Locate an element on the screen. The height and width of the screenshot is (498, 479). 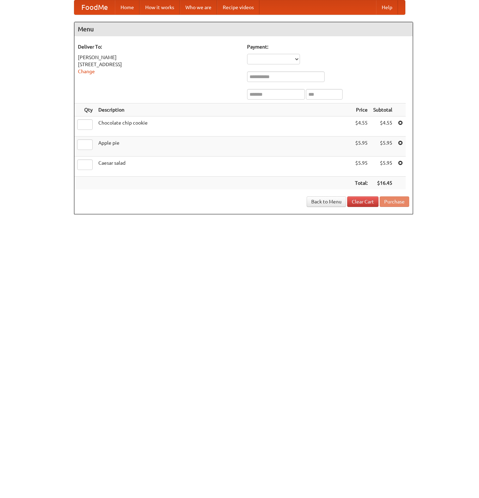
th: Description is located at coordinates (224, 110).